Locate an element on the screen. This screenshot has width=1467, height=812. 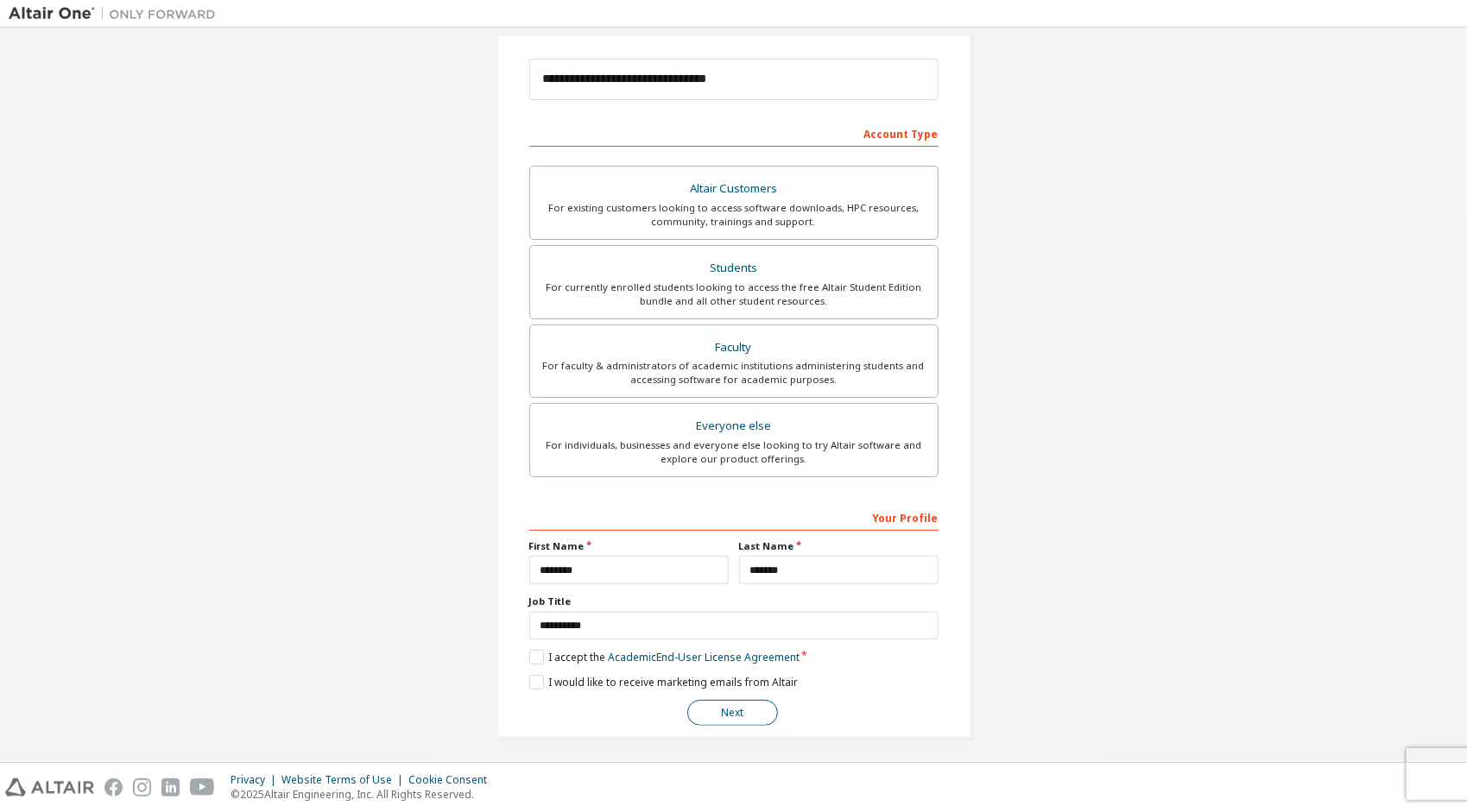
div: Students is located at coordinates (734, 268).